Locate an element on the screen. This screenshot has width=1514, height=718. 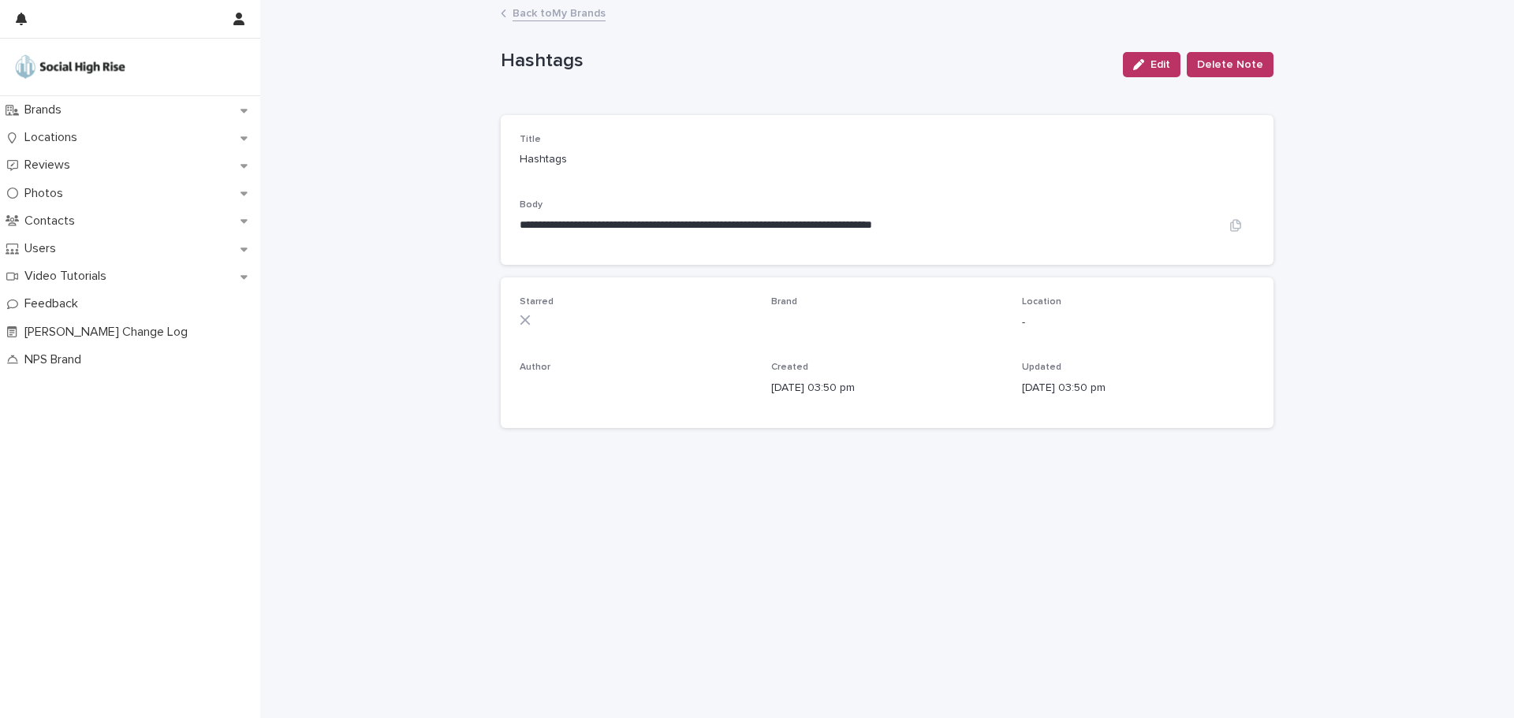
span: Title is located at coordinates (530, 140).